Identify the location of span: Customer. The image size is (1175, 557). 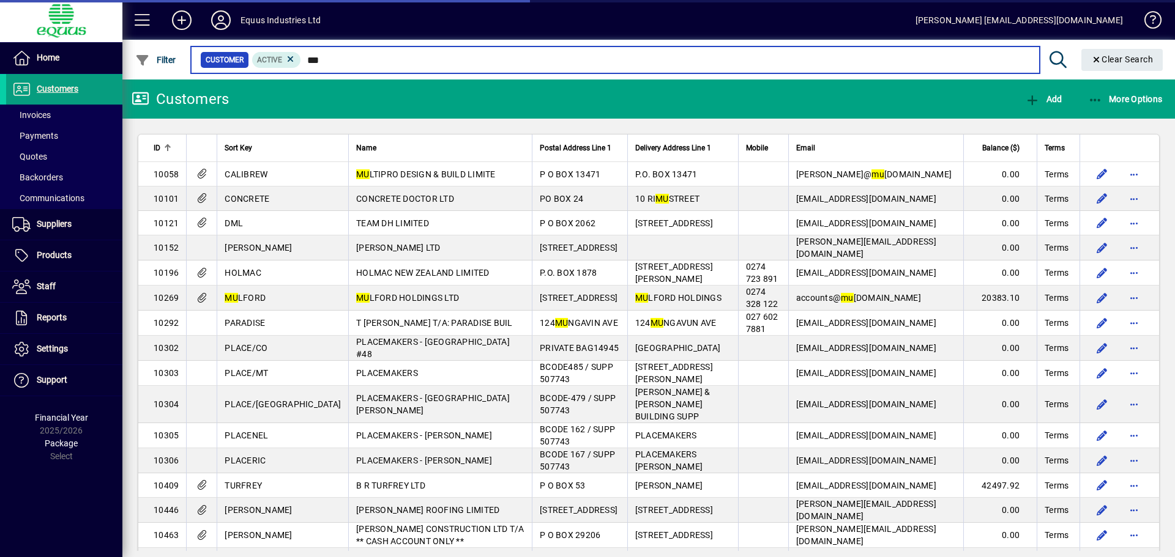
(225, 60).